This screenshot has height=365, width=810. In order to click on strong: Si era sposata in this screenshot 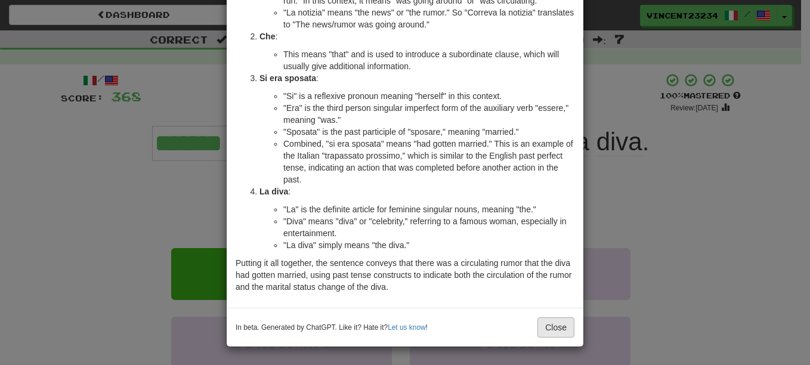, I will do `click(287, 78)`.